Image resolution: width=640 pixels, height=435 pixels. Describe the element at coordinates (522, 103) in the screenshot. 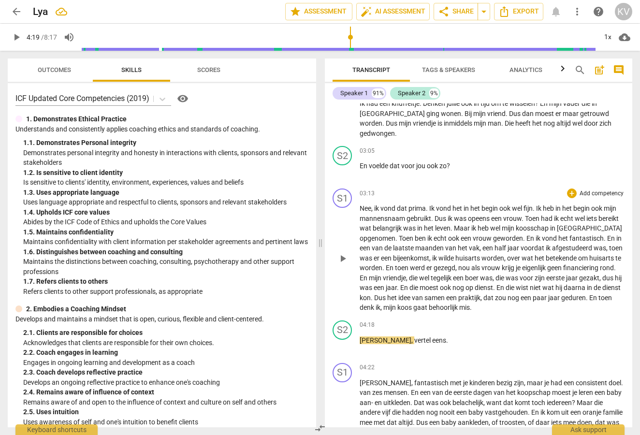

I see `span: wisselen` at that location.